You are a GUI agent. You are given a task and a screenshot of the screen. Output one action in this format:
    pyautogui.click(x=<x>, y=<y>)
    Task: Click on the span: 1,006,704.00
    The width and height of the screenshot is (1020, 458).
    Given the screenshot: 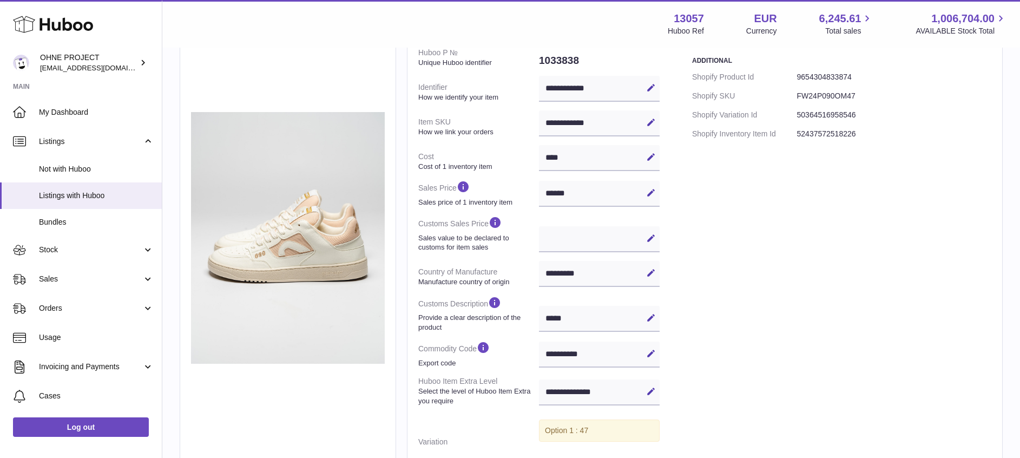 What is the action you would take?
    pyautogui.click(x=962, y=18)
    